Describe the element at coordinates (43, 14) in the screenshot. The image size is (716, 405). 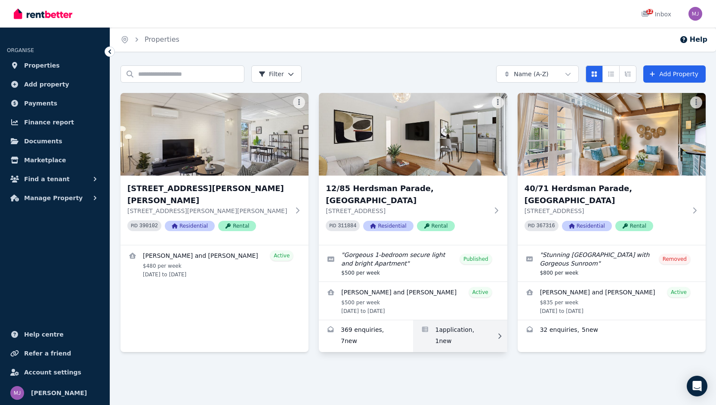
I see `img: RentBetter` at that location.